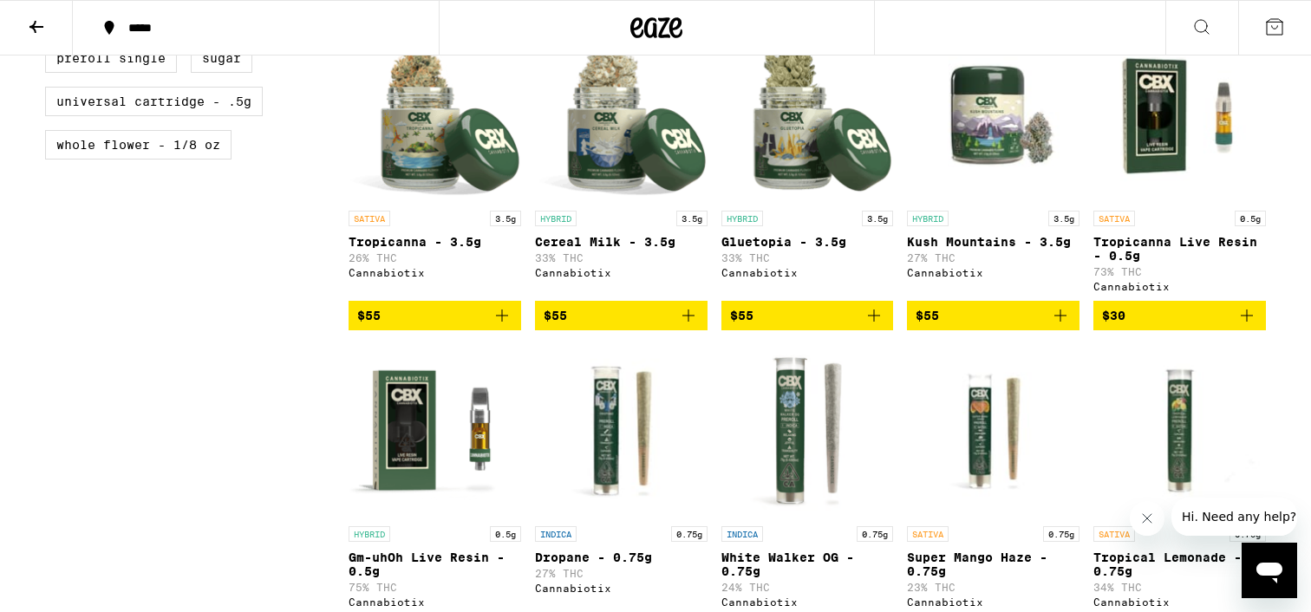  What do you see at coordinates (138, 145) in the screenshot?
I see `label: Whole Flower - 1/8 oz` at bounding box center [138, 145].